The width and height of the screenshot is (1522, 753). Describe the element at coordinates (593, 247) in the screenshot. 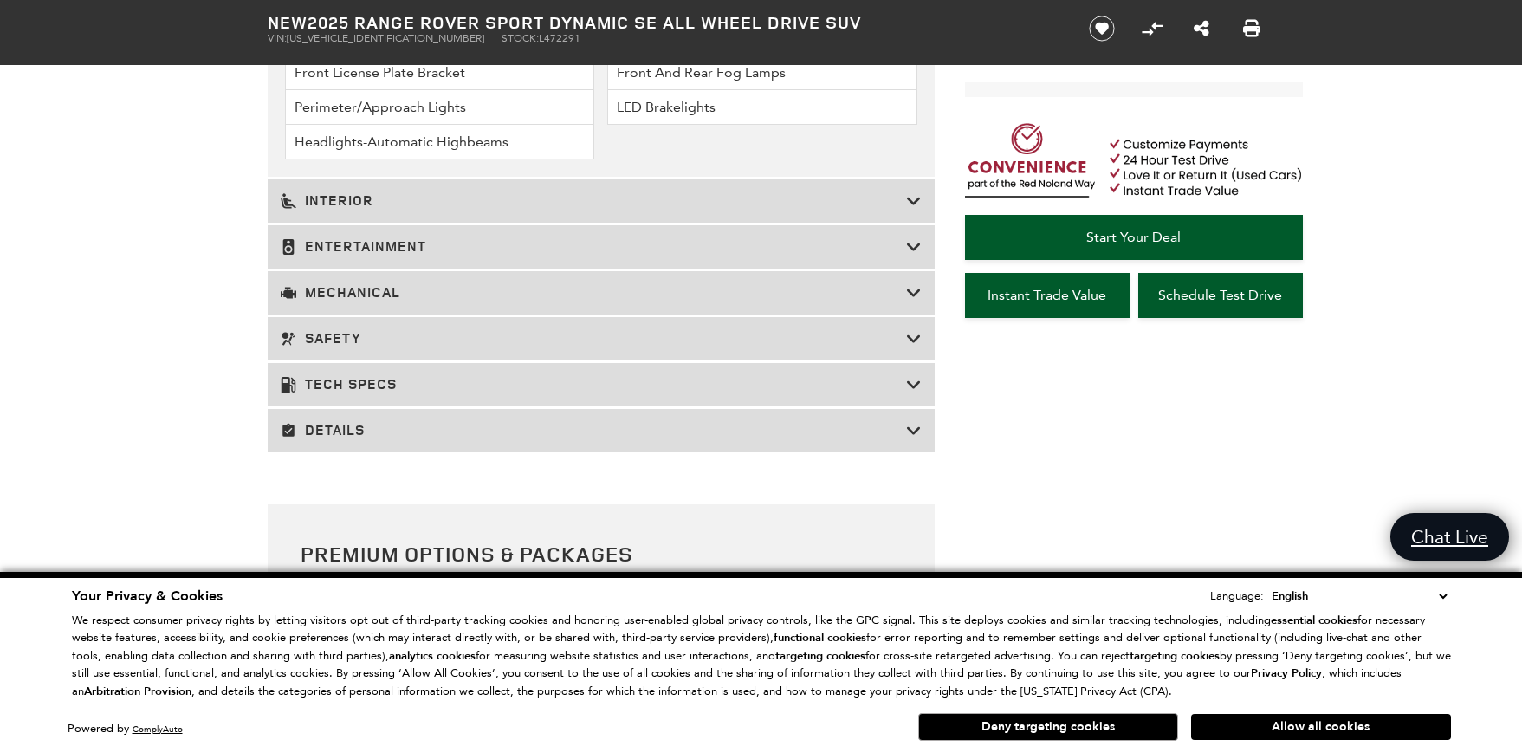

I see `h3: Entertainment` at that location.